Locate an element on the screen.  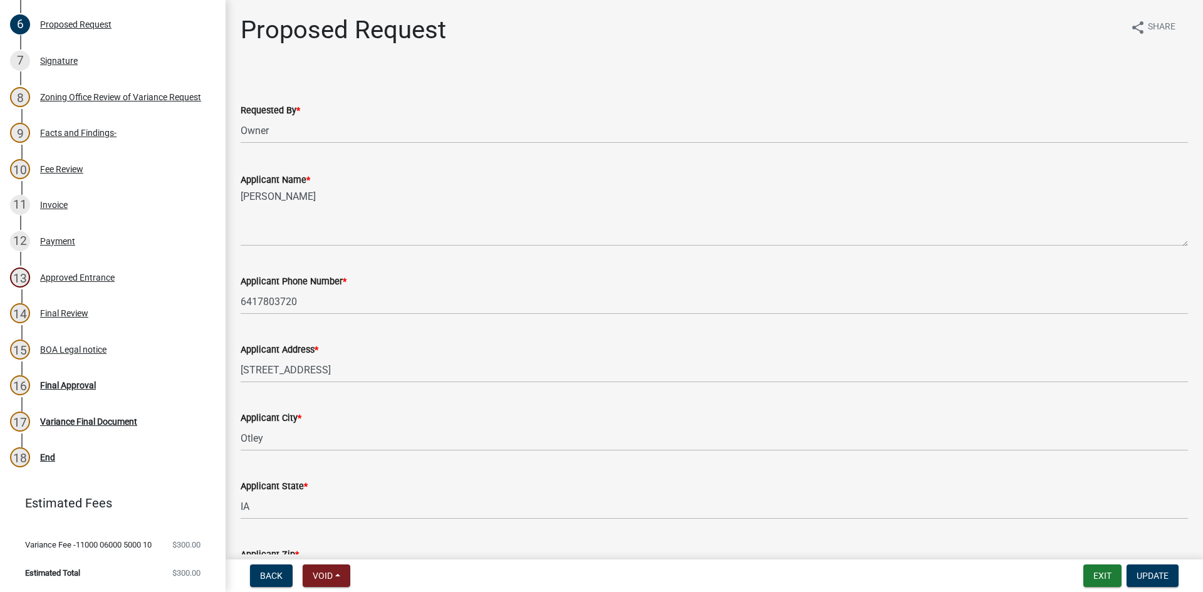
div: Final Approval is located at coordinates (68, 385).